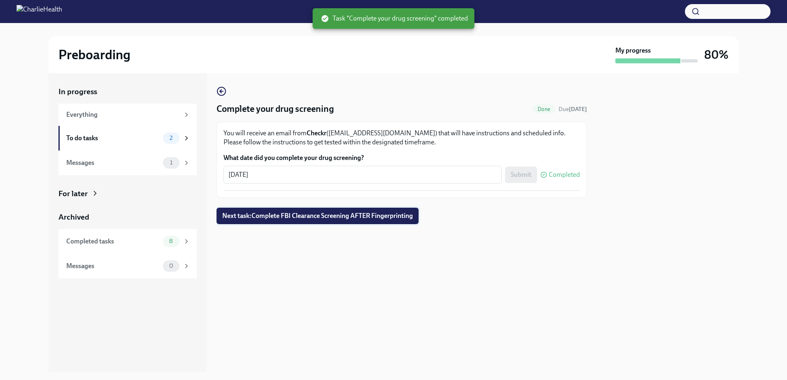 The height and width of the screenshot is (380, 787). What do you see at coordinates (128, 217) in the screenshot?
I see `a: Archived` at bounding box center [128, 217].